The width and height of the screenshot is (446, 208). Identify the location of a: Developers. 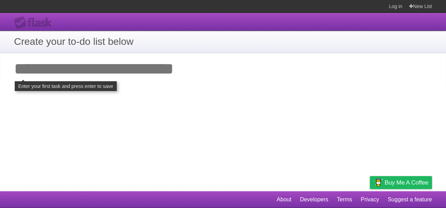
(314, 200).